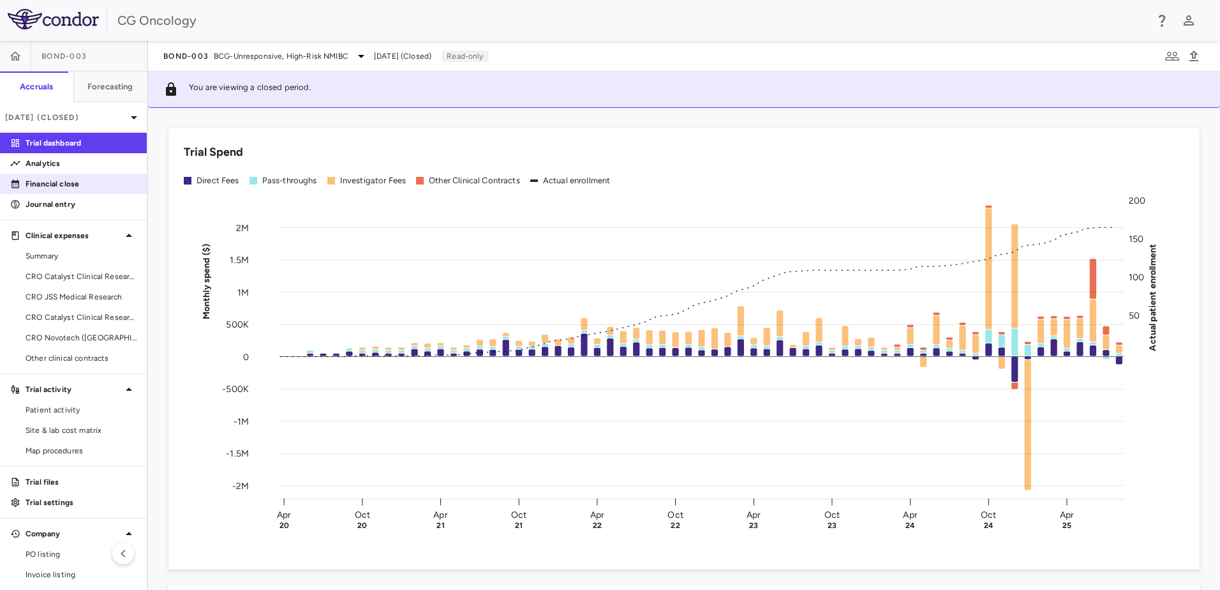  What do you see at coordinates (236, 389) in the screenshot?
I see `tspan: -500K` at bounding box center [236, 389].